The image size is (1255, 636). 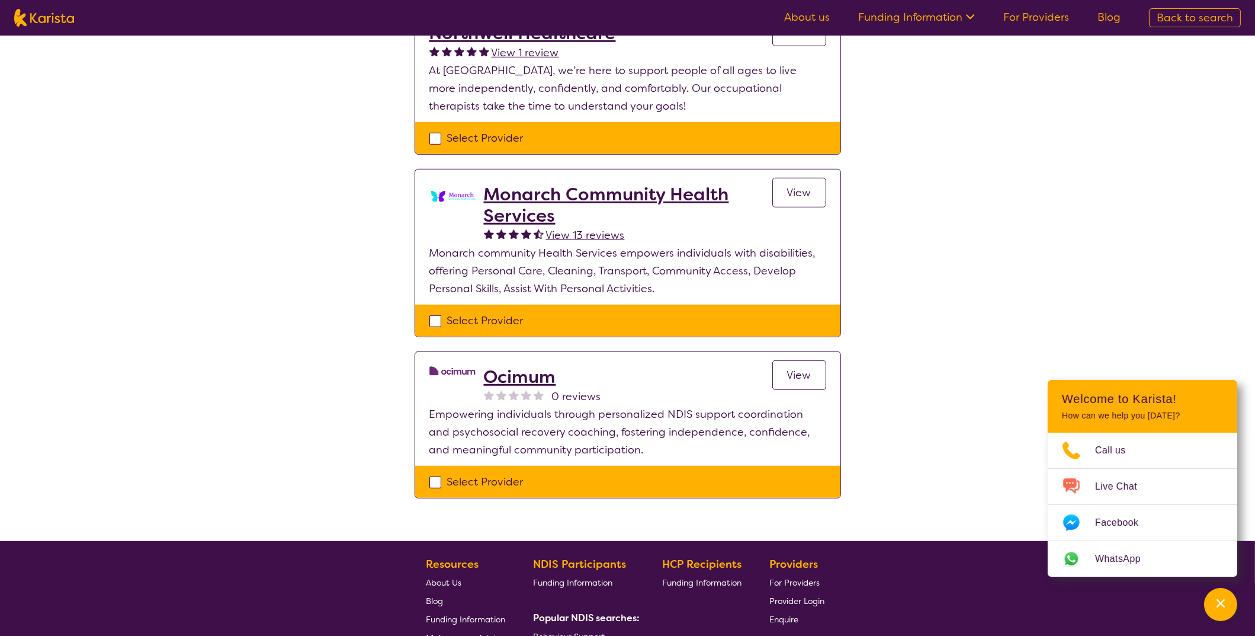 What do you see at coordinates (628, 205) in the screenshot?
I see `a: Monarch Community Health Services` at bounding box center [628, 205].